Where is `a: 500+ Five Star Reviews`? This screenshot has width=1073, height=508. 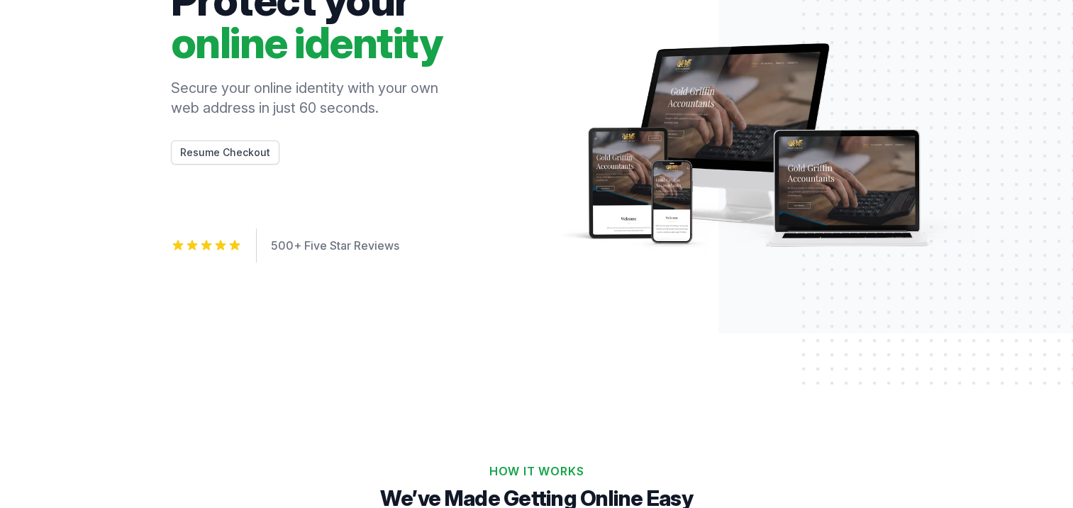
a: 500+ Five Star Reviews is located at coordinates (335, 245).